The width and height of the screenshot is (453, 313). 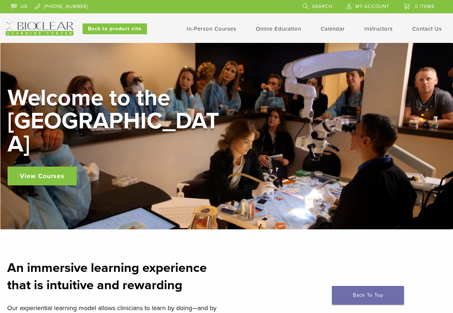 I want to click on a: In-Person Courses, so click(x=212, y=29).